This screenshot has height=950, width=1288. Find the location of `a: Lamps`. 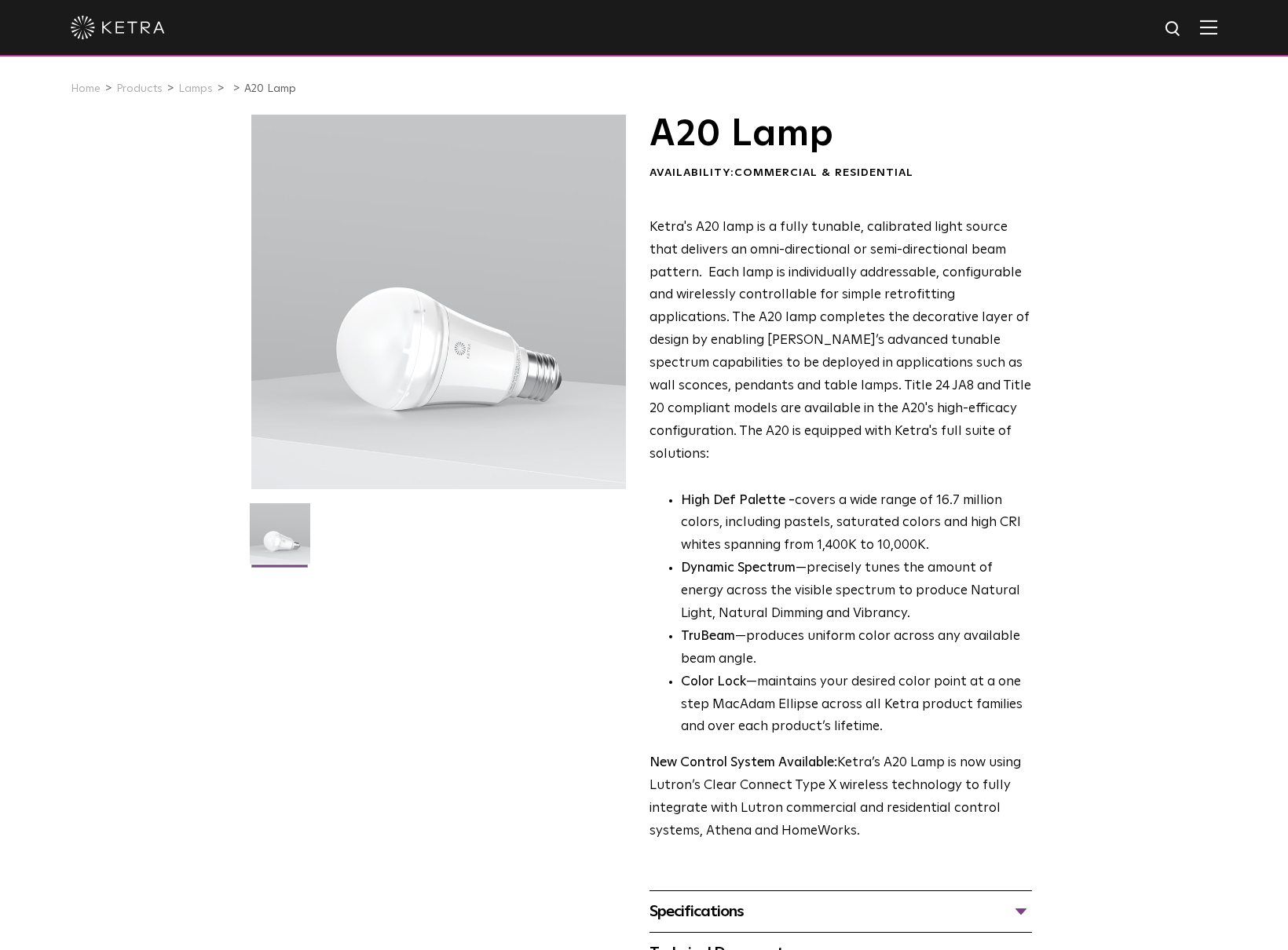

a: Lamps is located at coordinates (196, 89).